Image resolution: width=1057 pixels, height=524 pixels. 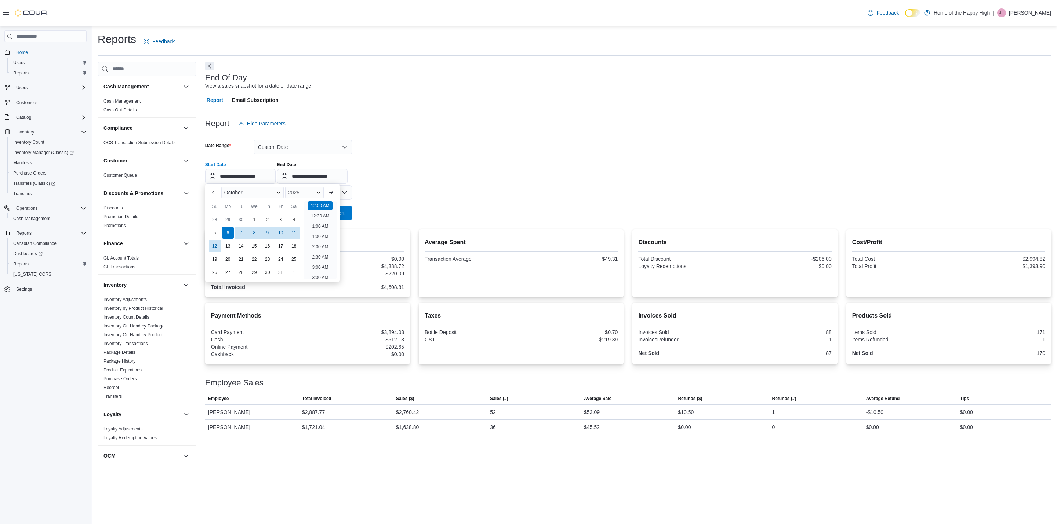 What do you see at coordinates (267, 233) in the screenshot?
I see `div: day-9` at bounding box center [267, 233].